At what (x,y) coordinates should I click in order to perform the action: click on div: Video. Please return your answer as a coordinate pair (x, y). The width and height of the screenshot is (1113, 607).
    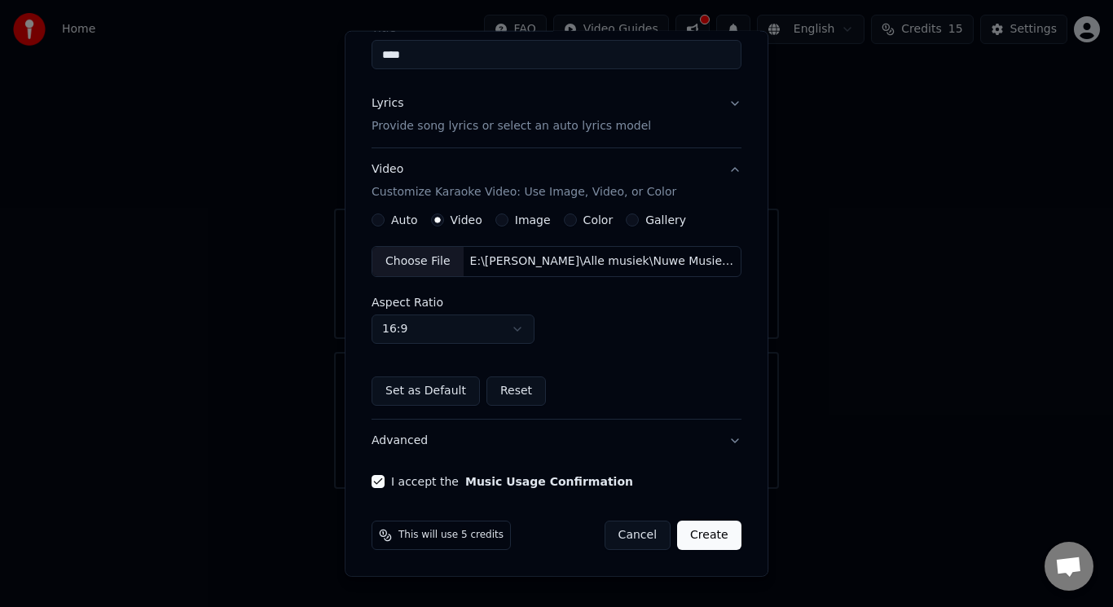
    Looking at the image, I should click on (524, 181).